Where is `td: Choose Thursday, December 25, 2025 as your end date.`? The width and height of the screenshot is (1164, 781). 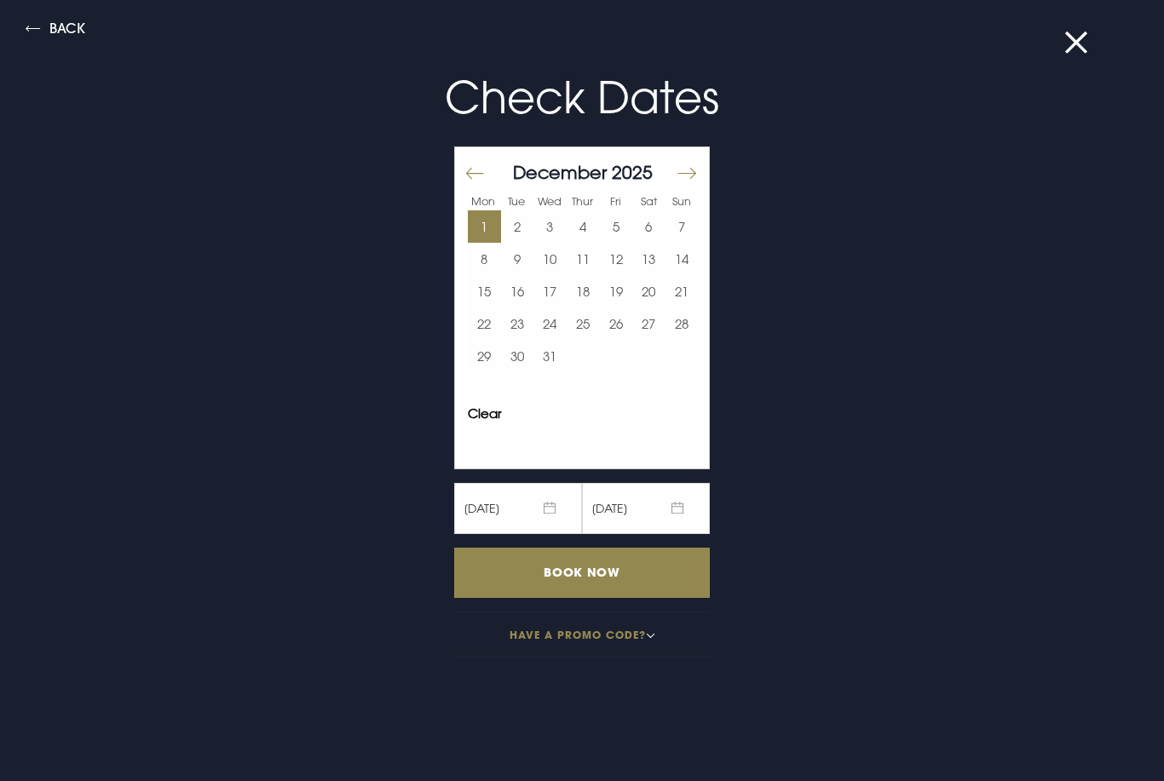
td: Choose Thursday, December 25, 2025 as your end date. is located at coordinates (583, 324).